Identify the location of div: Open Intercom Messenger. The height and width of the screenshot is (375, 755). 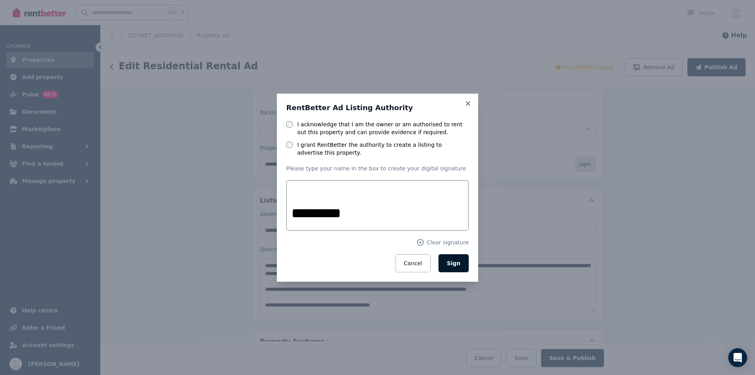
(737, 357).